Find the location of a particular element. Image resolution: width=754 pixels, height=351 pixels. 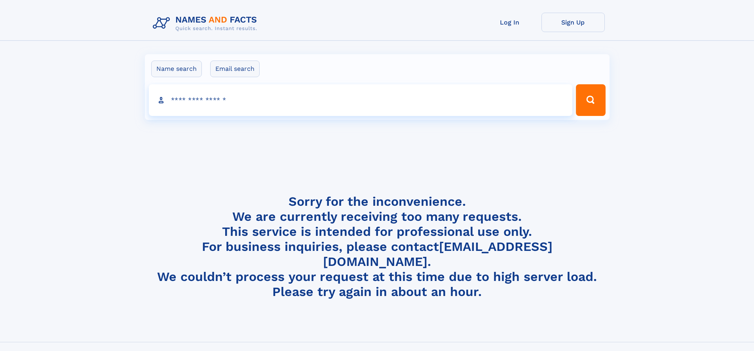

button: Search Button is located at coordinates (591, 100).